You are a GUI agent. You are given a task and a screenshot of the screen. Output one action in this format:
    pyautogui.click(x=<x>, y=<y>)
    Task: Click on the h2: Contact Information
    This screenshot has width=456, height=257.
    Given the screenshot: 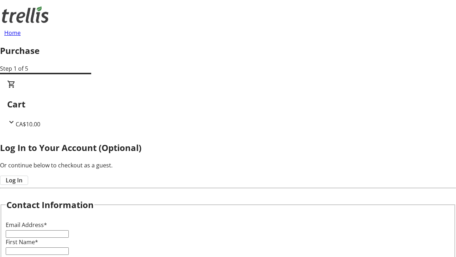 What is the action you would take?
    pyautogui.click(x=50, y=205)
    